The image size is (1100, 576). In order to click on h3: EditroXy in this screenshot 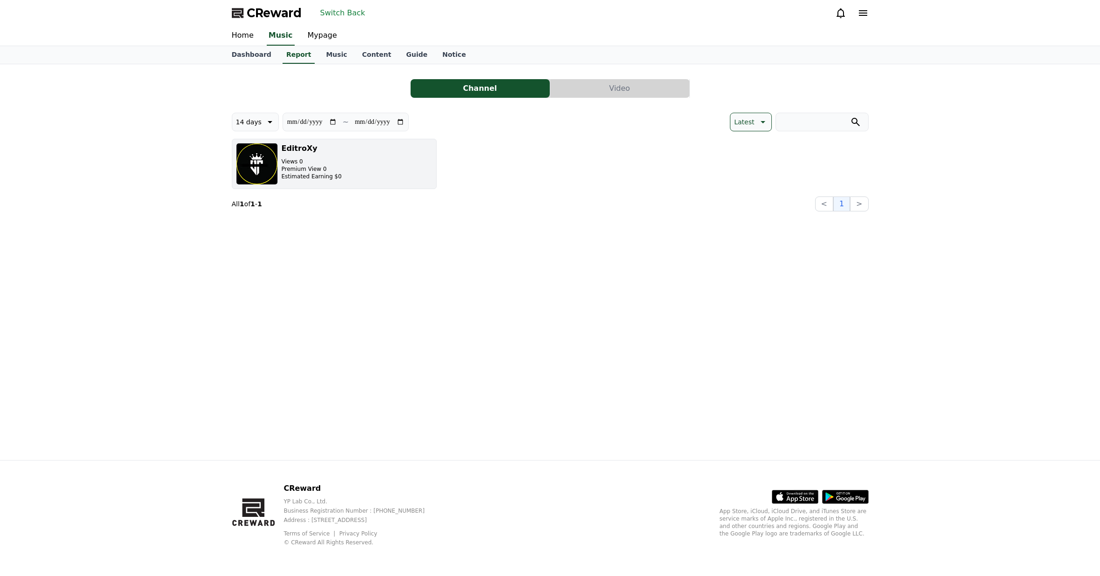, I will do `click(311, 148)`.